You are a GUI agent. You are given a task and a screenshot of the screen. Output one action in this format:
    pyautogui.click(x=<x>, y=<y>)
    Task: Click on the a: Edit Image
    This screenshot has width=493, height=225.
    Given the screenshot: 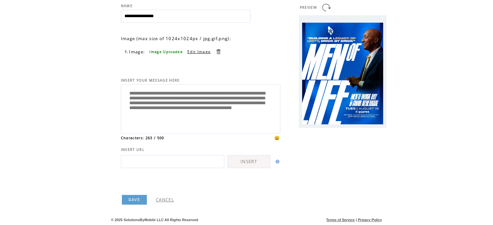 What is the action you would take?
    pyautogui.click(x=199, y=52)
    